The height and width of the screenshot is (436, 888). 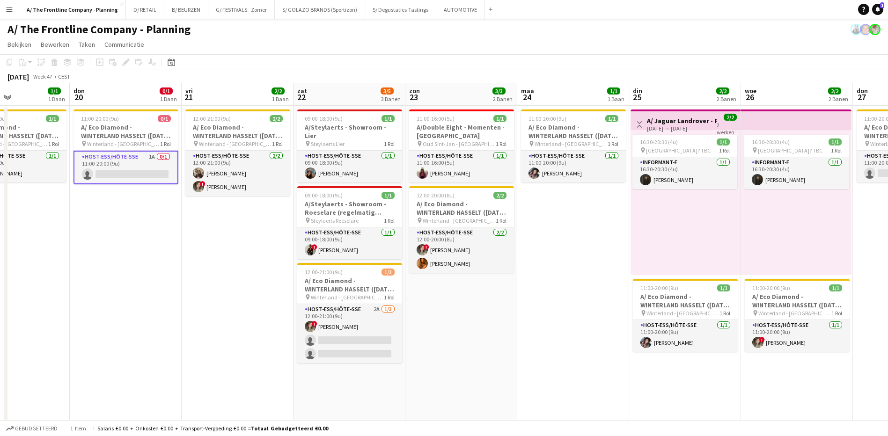 What do you see at coordinates (19, 44) in the screenshot?
I see `a: Bekijken` at bounding box center [19, 44].